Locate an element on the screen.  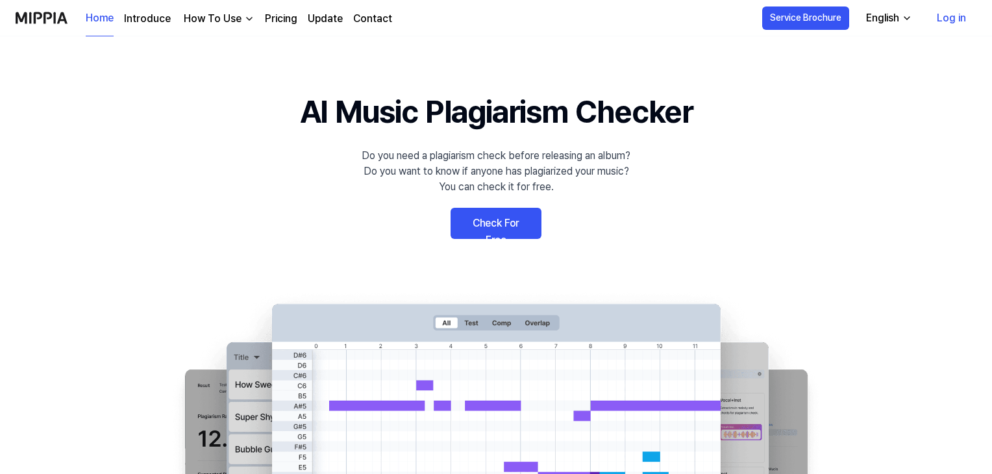
a: Contact is located at coordinates (373, 19).